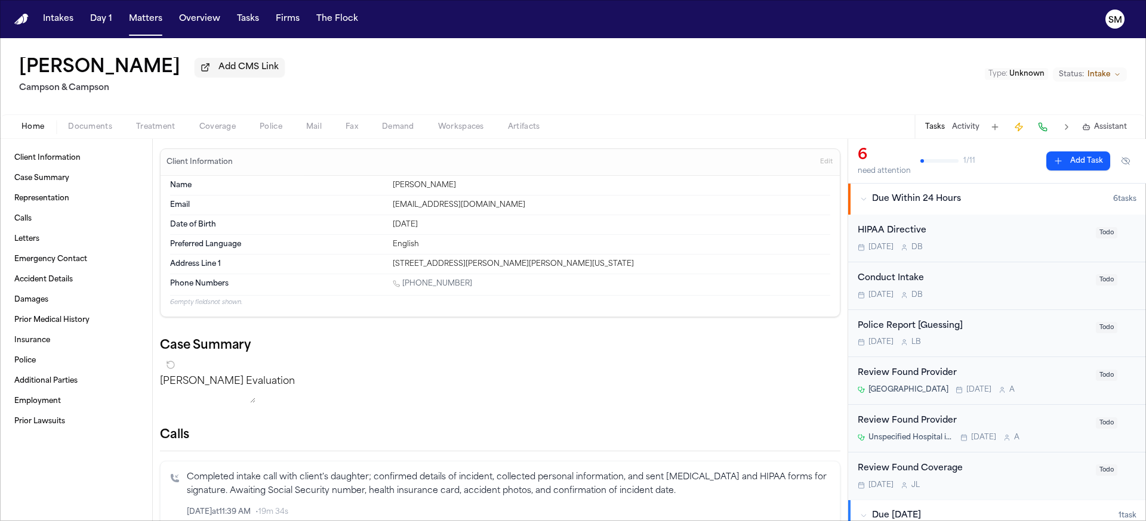 The height and width of the screenshot is (521, 1146). Describe the element at coordinates (146, 19) in the screenshot. I see `a: Matters` at that location.